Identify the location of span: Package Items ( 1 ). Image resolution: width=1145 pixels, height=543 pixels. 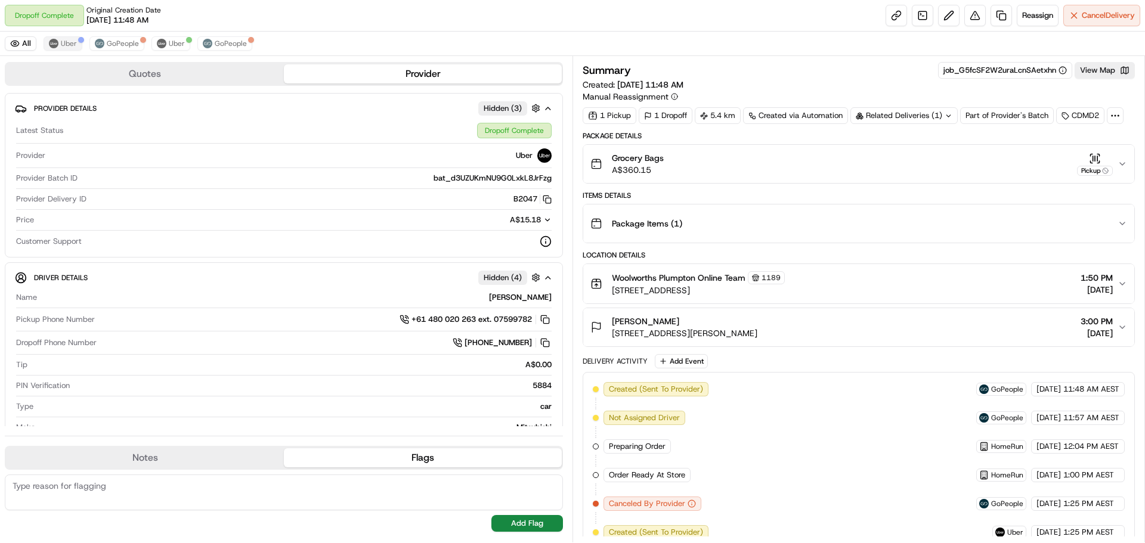
(647, 224).